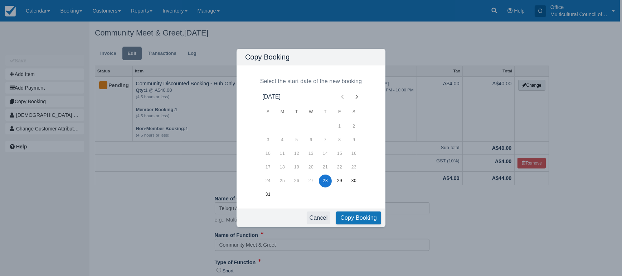 This screenshot has height=276, width=622. What do you see at coordinates (340, 112) in the screenshot?
I see `span: Friday` at bounding box center [340, 112].